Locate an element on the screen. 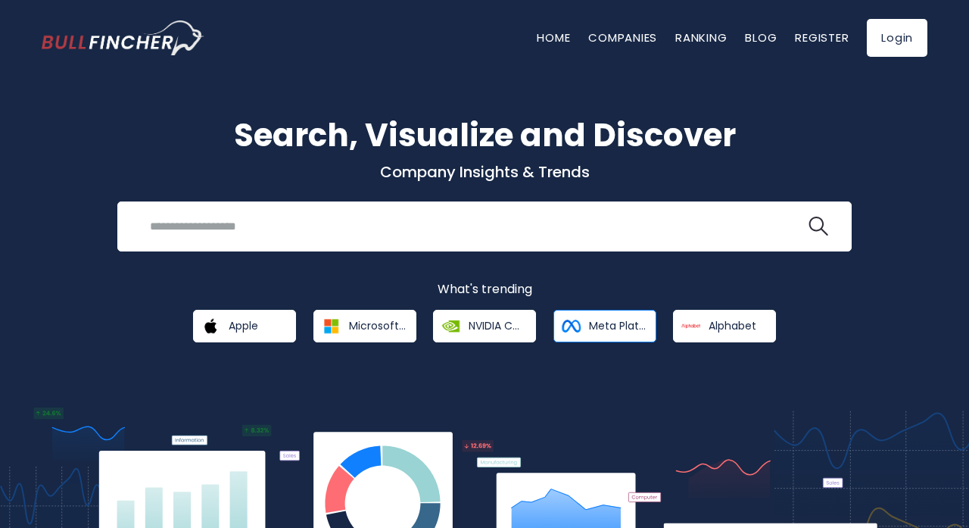 Image resolution: width=969 pixels, height=528 pixels. button: search icon is located at coordinates (819, 226).